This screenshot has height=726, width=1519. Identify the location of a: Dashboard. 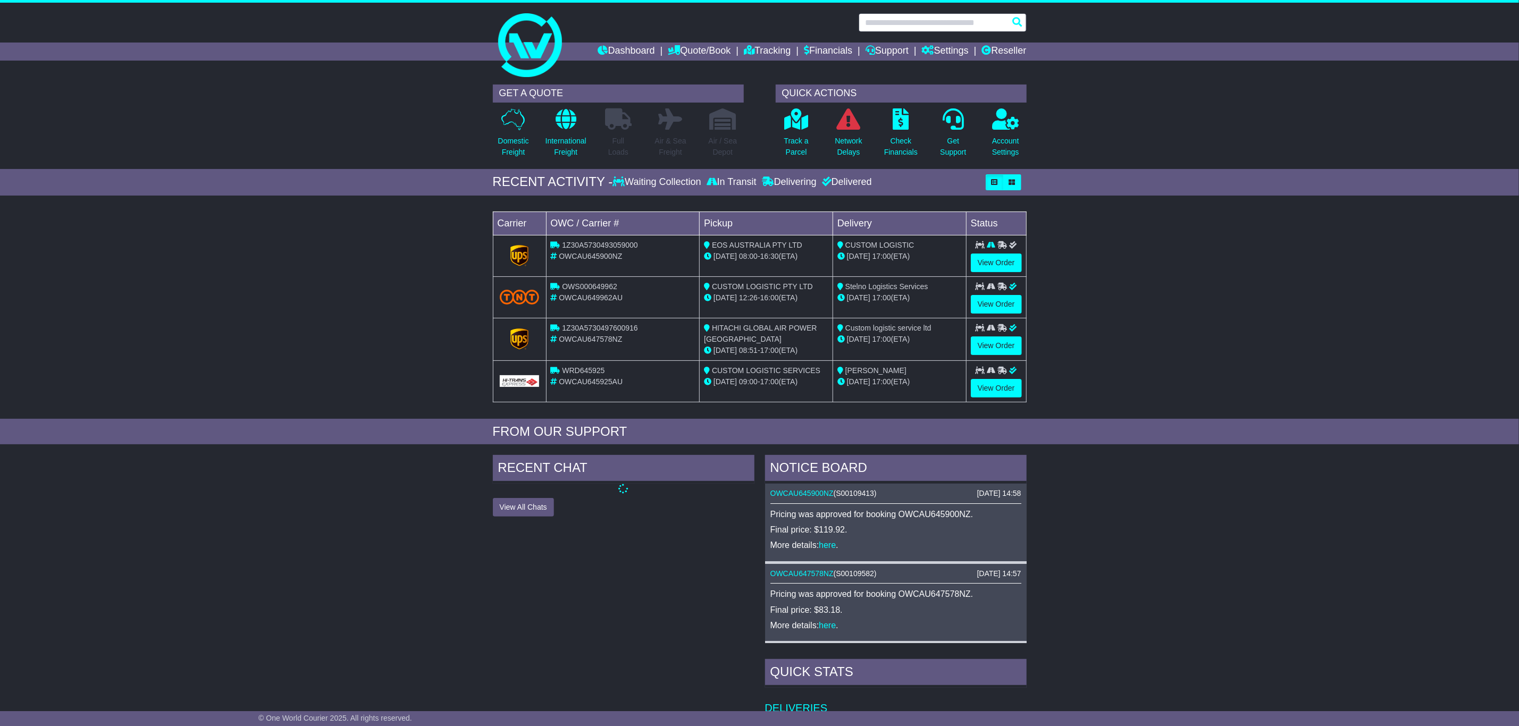
(626, 52).